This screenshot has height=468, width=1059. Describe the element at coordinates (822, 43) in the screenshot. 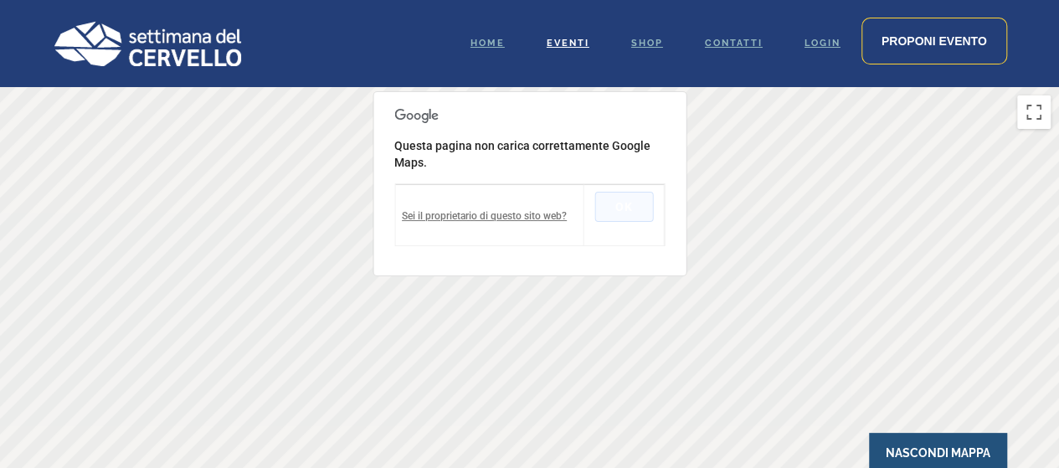

I see `span: Login` at that location.